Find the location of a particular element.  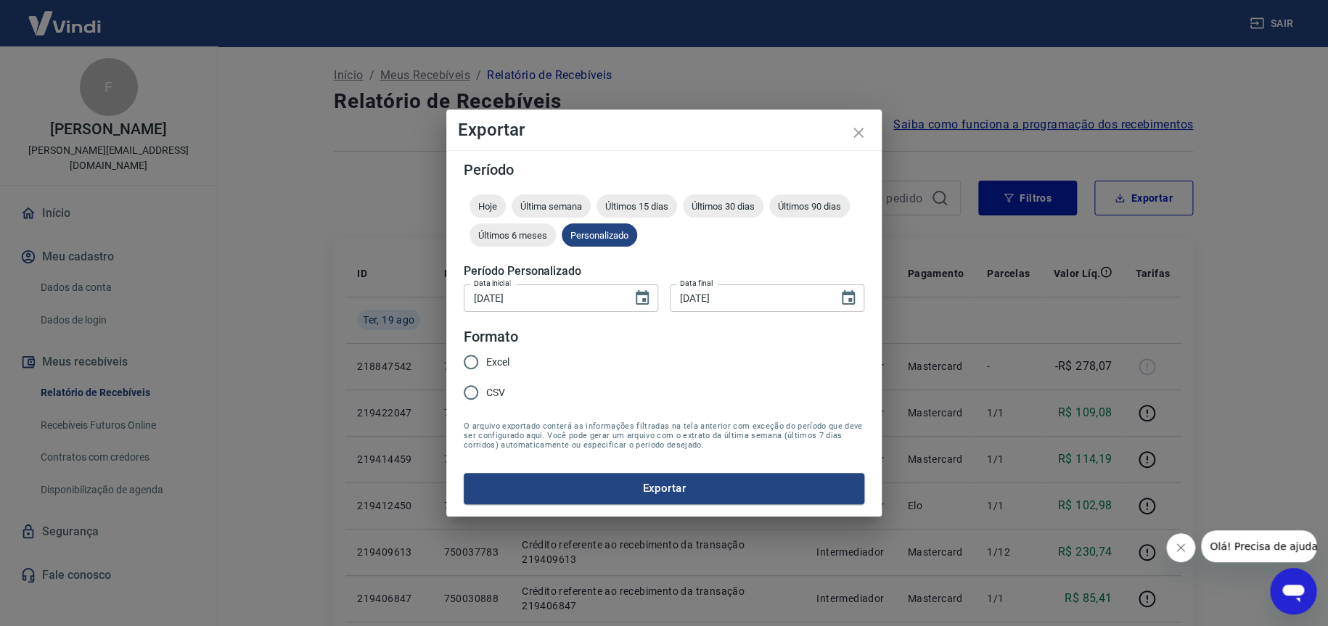

div: Últimos 6 meses is located at coordinates (513, 235).